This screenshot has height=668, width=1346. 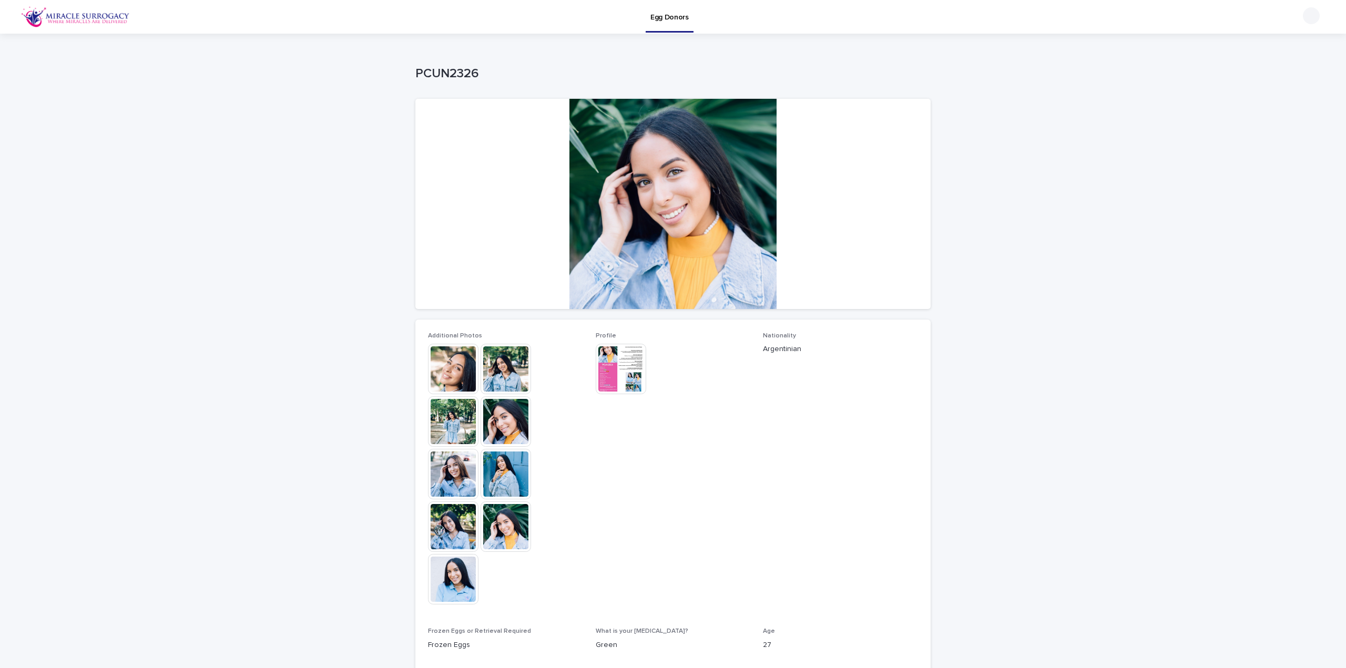 What do you see at coordinates (673, 645) in the screenshot?
I see `p: Green` at bounding box center [673, 645].